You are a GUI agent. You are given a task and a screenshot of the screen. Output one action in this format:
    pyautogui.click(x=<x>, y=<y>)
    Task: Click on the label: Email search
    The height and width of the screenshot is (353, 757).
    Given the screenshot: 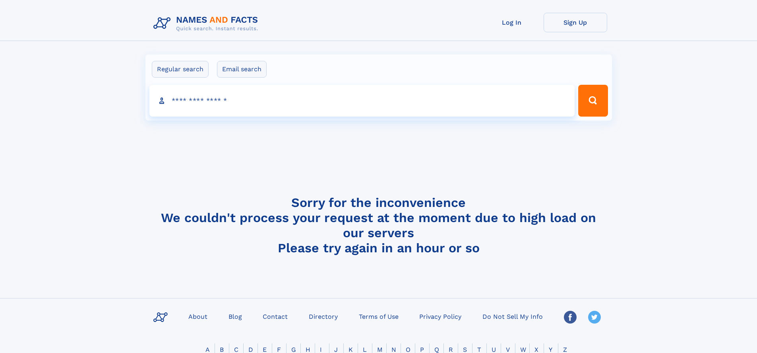 What is the action you would take?
    pyautogui.click(x=242, y=69)
    